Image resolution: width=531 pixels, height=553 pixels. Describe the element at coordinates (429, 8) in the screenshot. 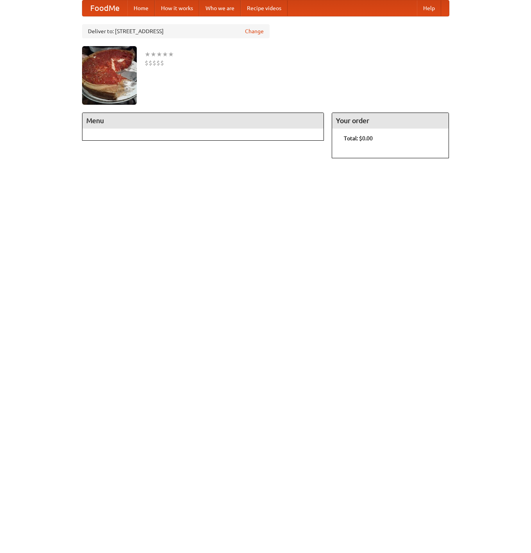

I see `a: Help` at that location.